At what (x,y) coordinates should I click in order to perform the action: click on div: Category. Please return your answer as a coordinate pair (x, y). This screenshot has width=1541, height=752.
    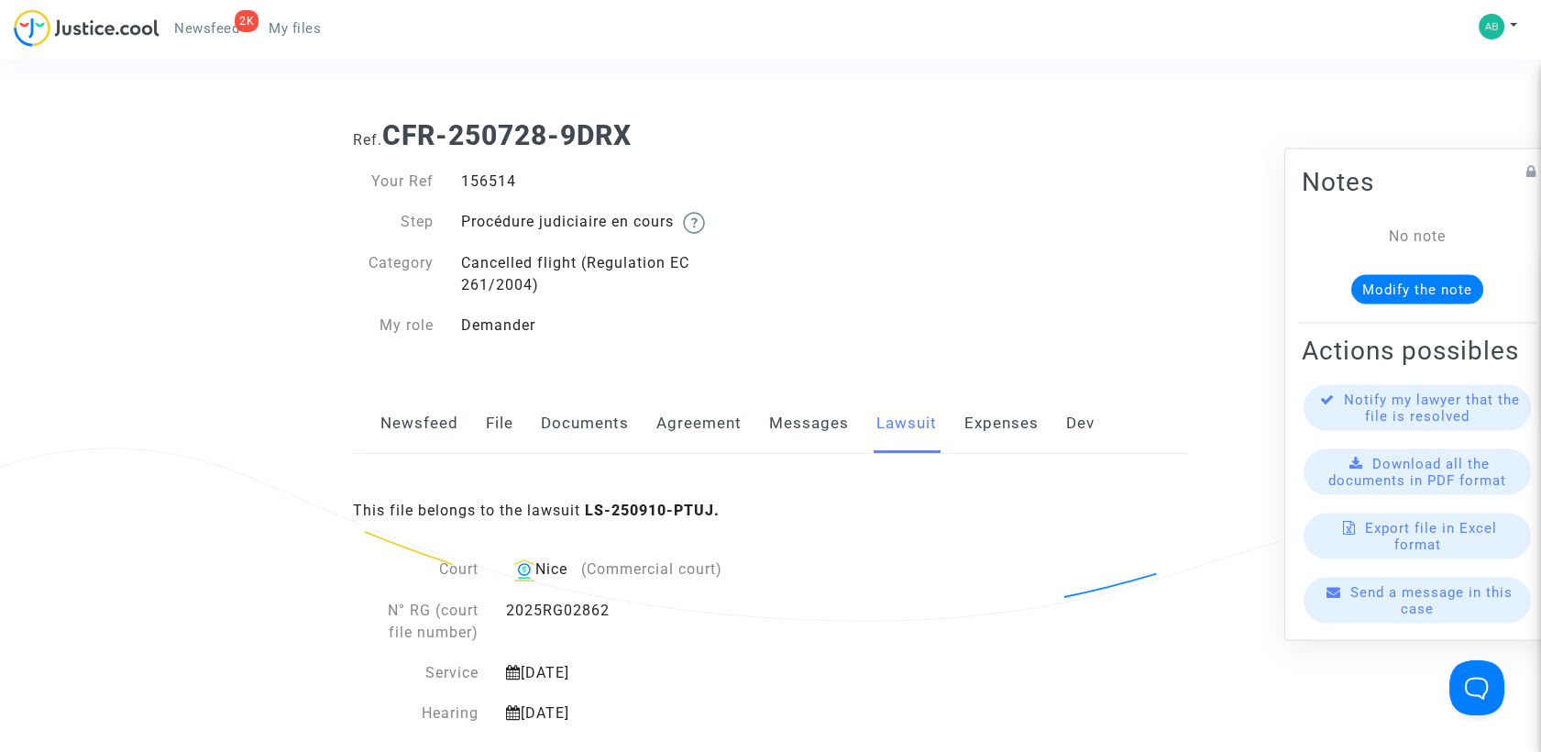
    Looking at the image, I should click on (393, 274).